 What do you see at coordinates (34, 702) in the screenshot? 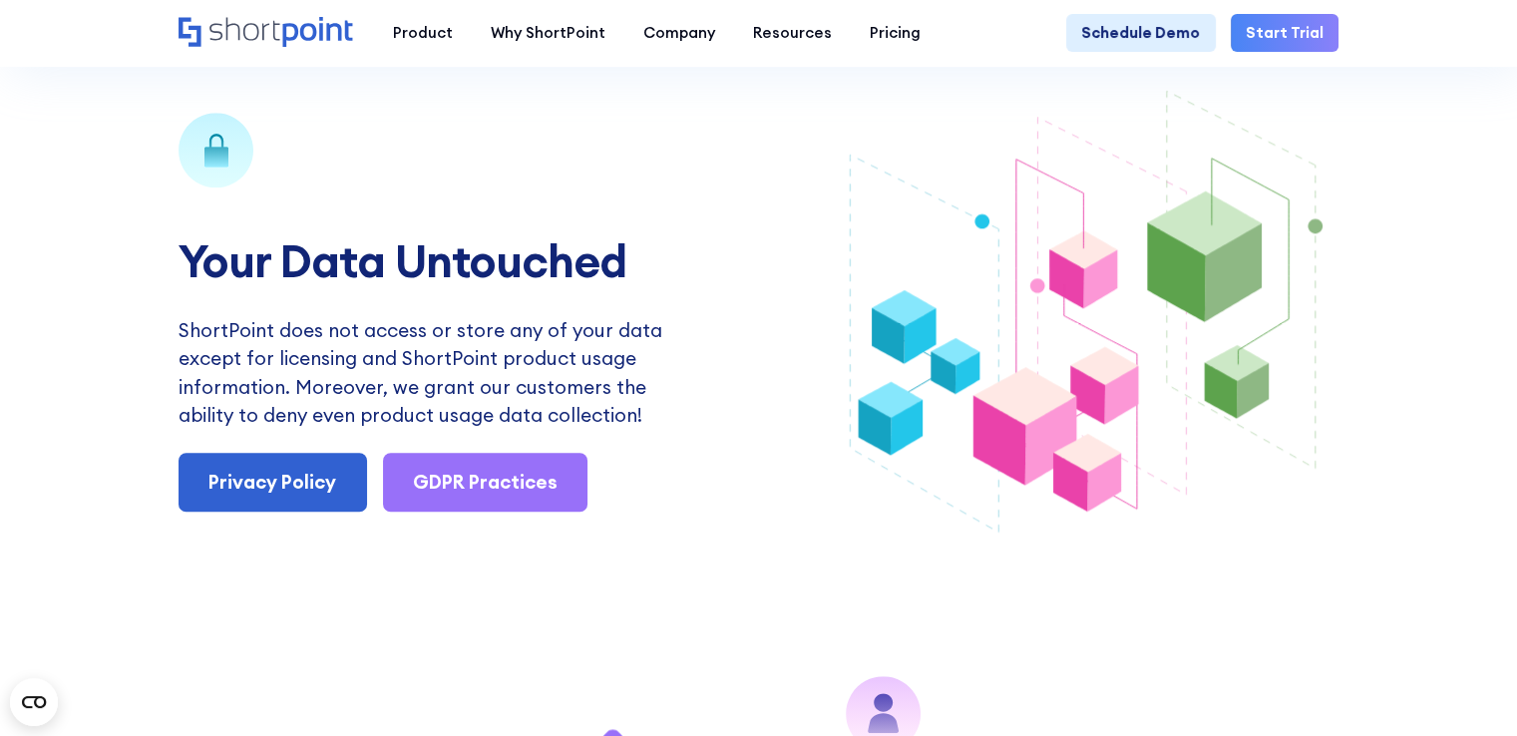
I see `button: Open CMP widget` at bounding box center [34, 702].